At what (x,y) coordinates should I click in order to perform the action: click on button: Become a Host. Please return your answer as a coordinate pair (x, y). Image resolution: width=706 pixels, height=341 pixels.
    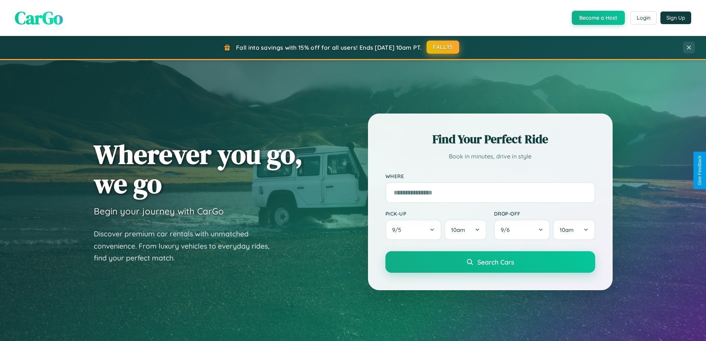
    Looking at the image, I should click on (598, 18).